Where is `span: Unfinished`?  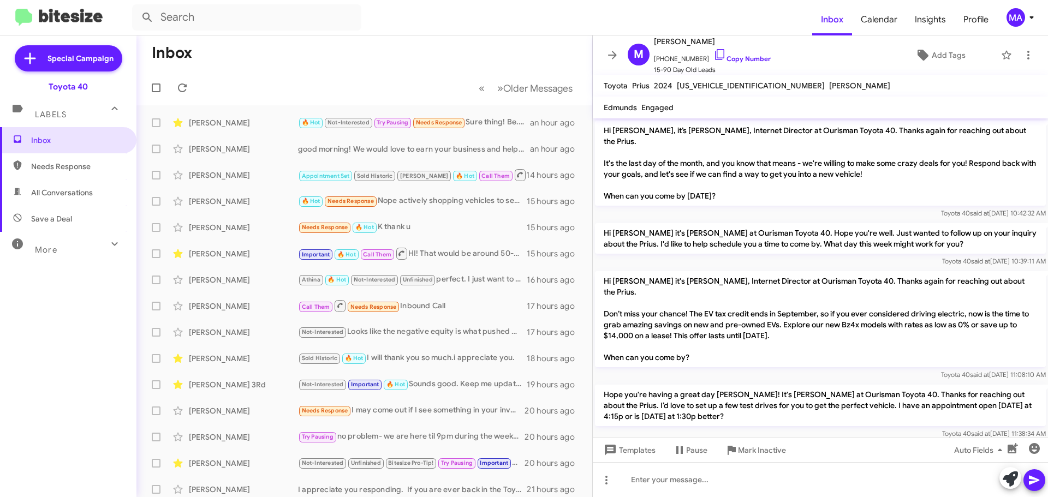 span: Unfinished is located at coordinates (418, 280).